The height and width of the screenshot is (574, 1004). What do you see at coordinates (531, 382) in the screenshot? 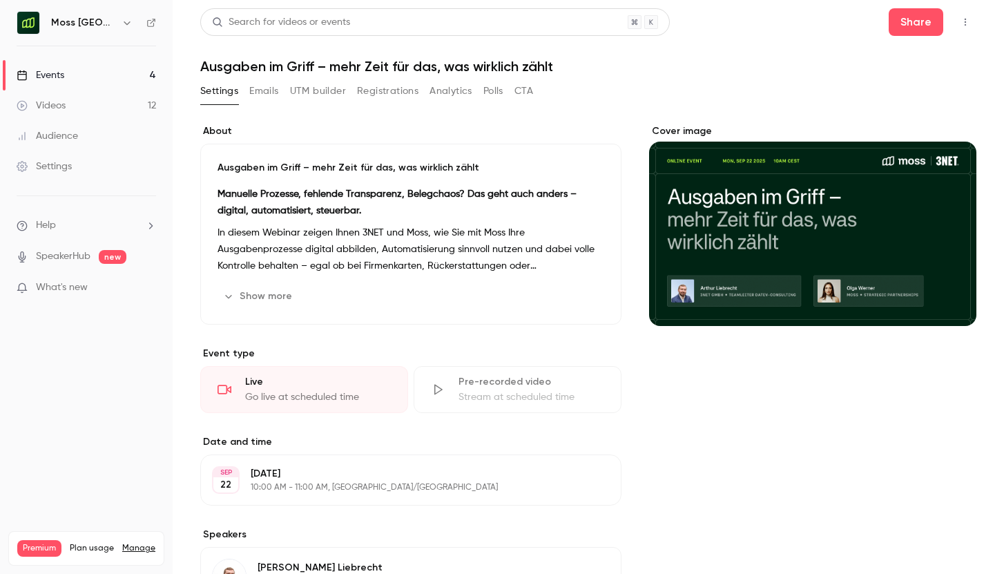
I see `div: Pre-recorded video` at bounding box center [531, 382].